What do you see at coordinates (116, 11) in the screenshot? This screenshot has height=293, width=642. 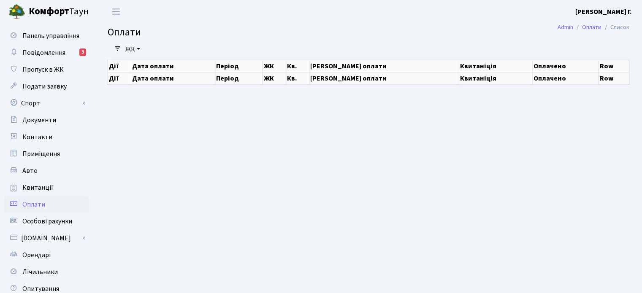 I see `button: Переключити навігацію` at bounding box center [116, 11].